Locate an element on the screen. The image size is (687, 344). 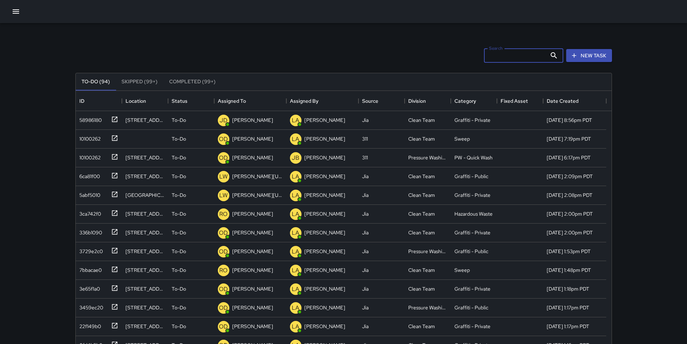
div: 9/16/2025, 1:53pm PDT is located at coordinates (569, 251).